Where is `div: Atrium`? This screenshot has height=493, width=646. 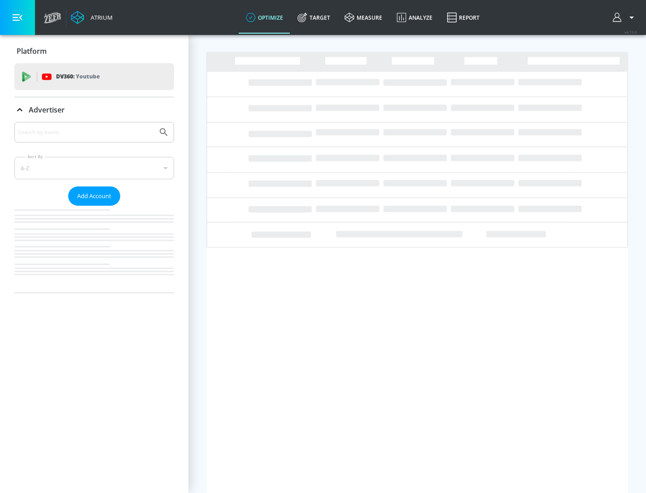 div: Atrium is located at coordinates (100, 17).